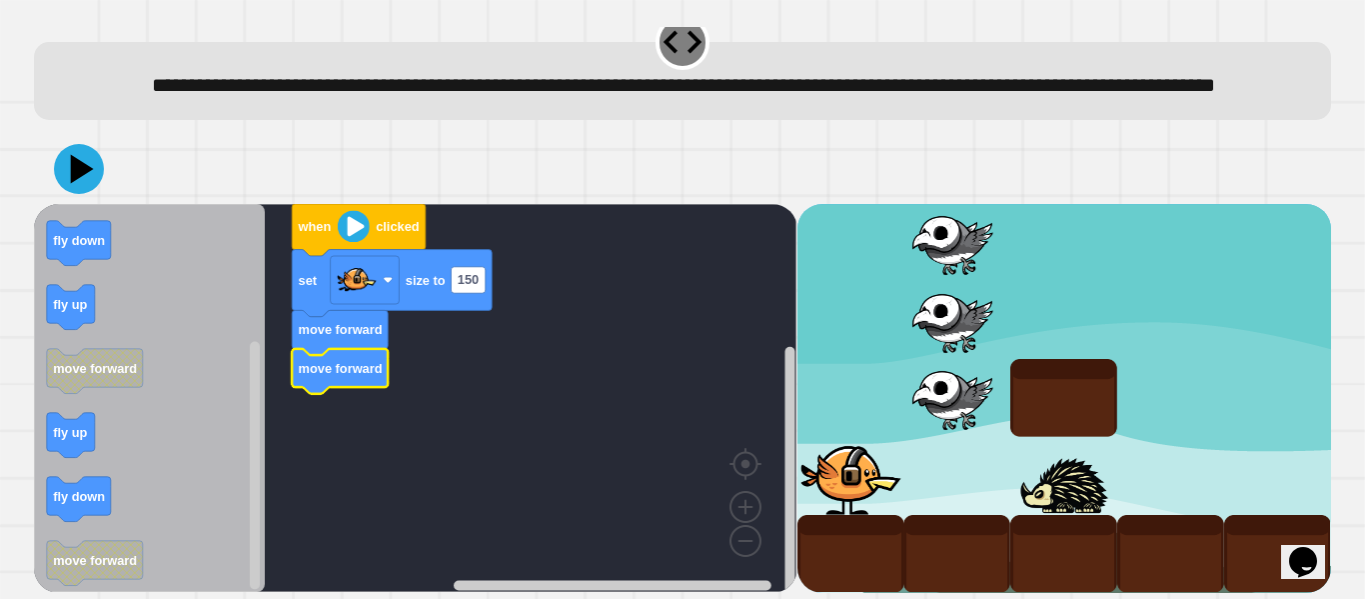 The image size is (1365, 599). What do you see at coordinates (308, 280) in the screenshot?
I see `text: set` at bounding box center [308, 280].